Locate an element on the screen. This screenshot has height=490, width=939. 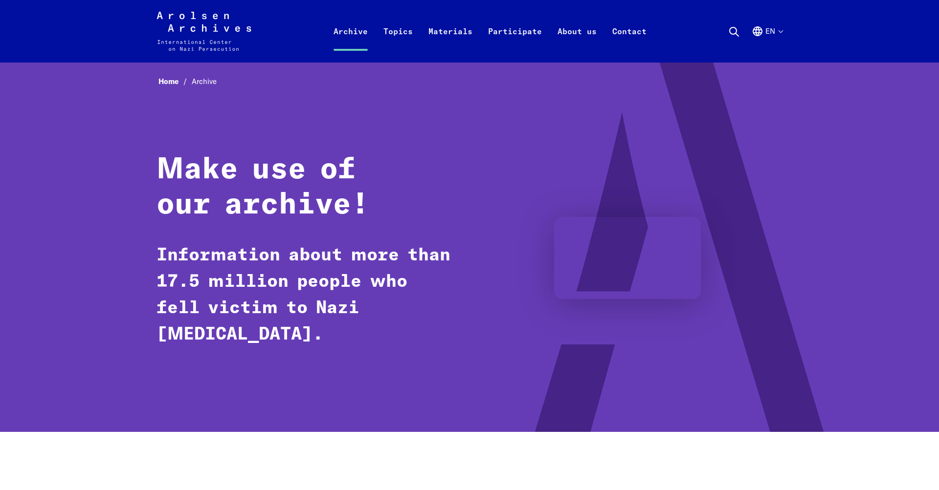
a: Home is located at coordinates (175, 81).